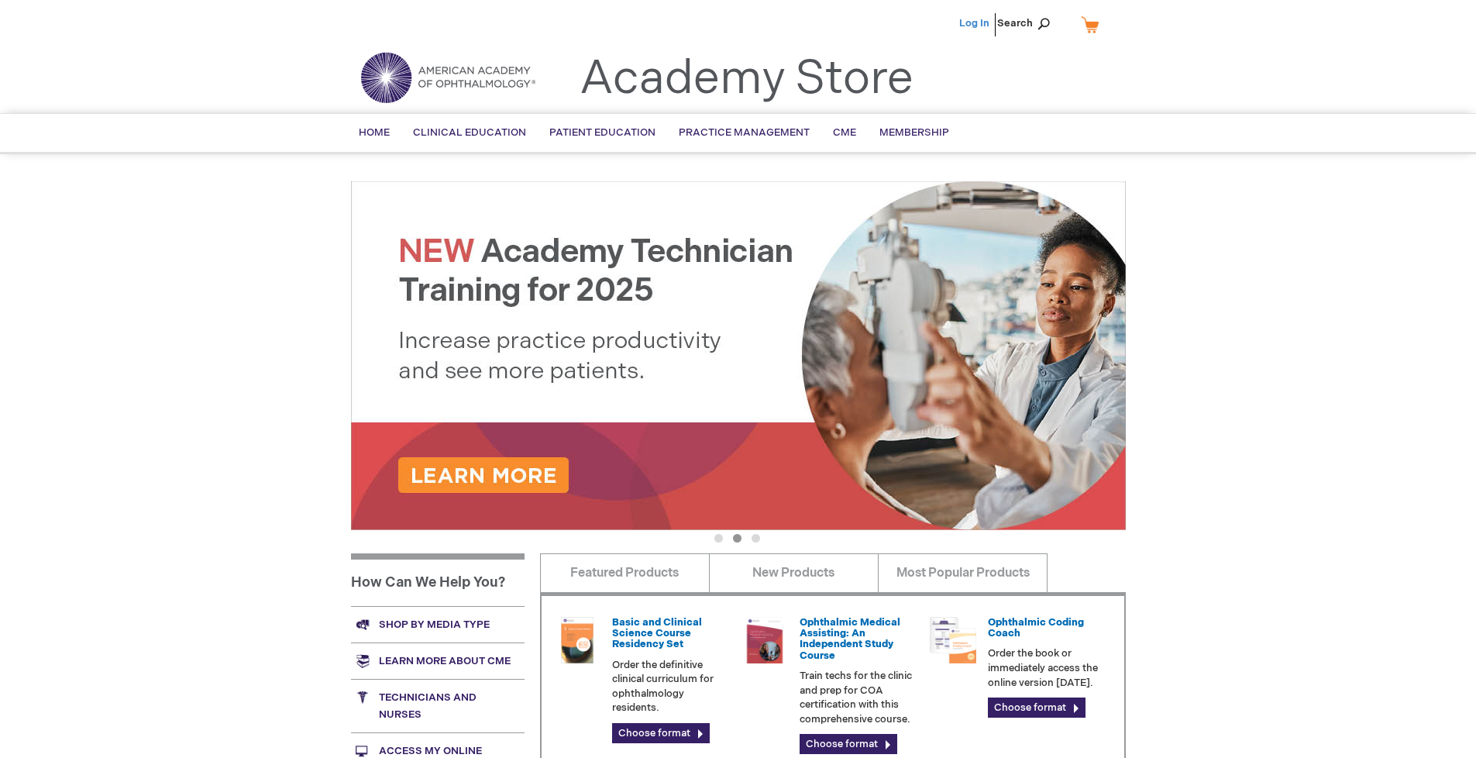  What do you see at coordinates (914, 132) in the screenshot?
I see `span: Membership` at bounding box center [914, 132].